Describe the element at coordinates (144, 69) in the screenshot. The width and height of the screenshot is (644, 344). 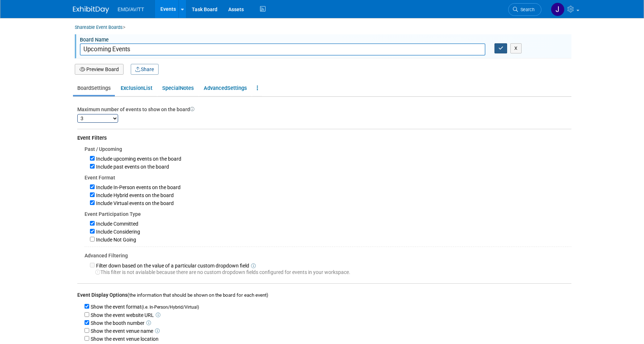
I see `button: Share` at that location.